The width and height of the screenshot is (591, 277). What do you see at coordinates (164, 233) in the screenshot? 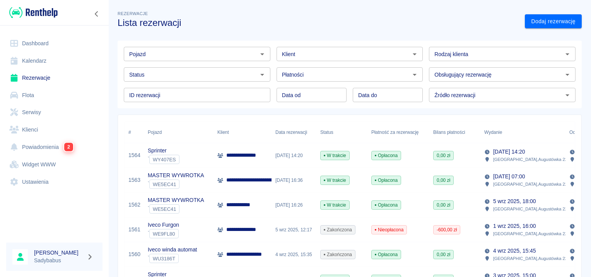
I see `span: WE9FL80` at bounding box center [164, 233].